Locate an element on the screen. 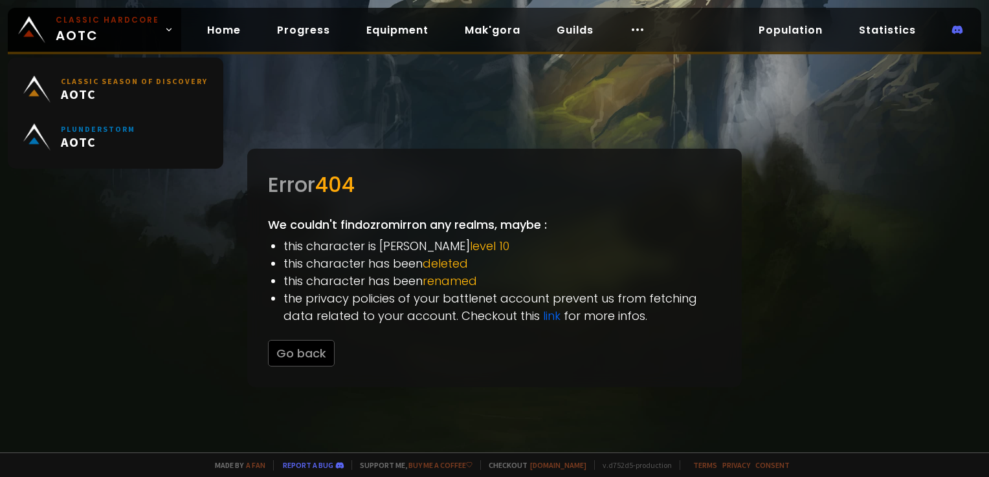 The height and width of the screenshot is (477, 989). div: We couldn't find ozromirr on any realms, maybe : is located at coordinates (494, 268).